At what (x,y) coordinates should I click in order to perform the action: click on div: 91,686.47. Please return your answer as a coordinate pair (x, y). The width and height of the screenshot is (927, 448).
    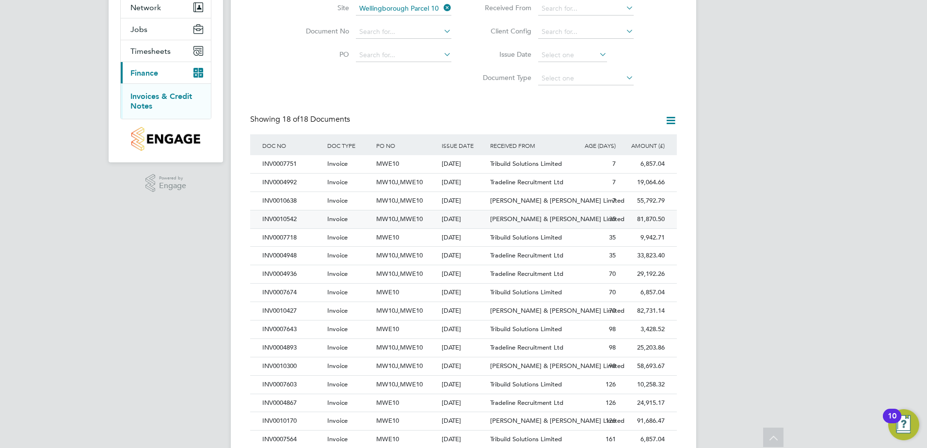
    Looking at the image, I should click on (643, 421).